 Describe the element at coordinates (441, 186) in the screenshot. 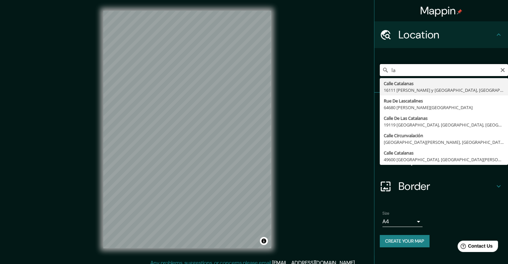

I see `div: Border` at that location.